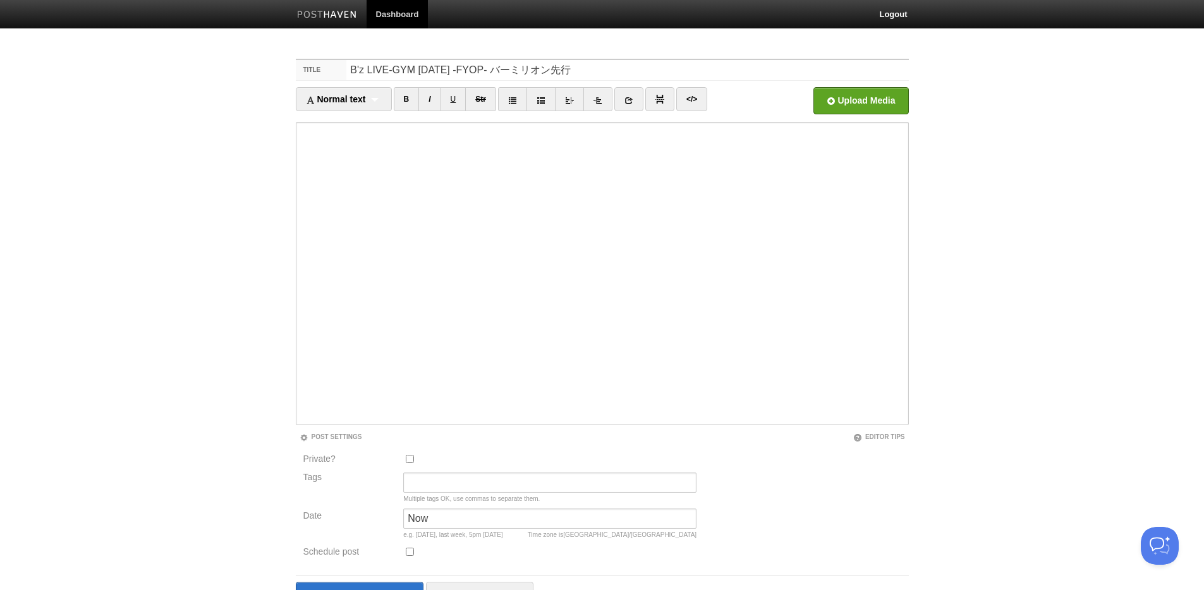 The image size is (1204, 590). What do you see at coordinates (429, 99) in the screenshot?
I see `a: I` at bounding box center [429, 99].